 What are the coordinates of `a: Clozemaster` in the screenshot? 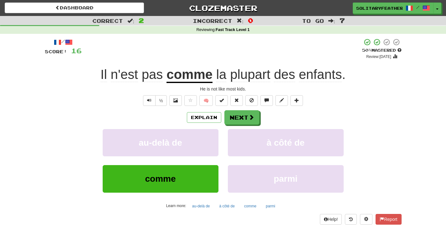 It's located at (223, 8).